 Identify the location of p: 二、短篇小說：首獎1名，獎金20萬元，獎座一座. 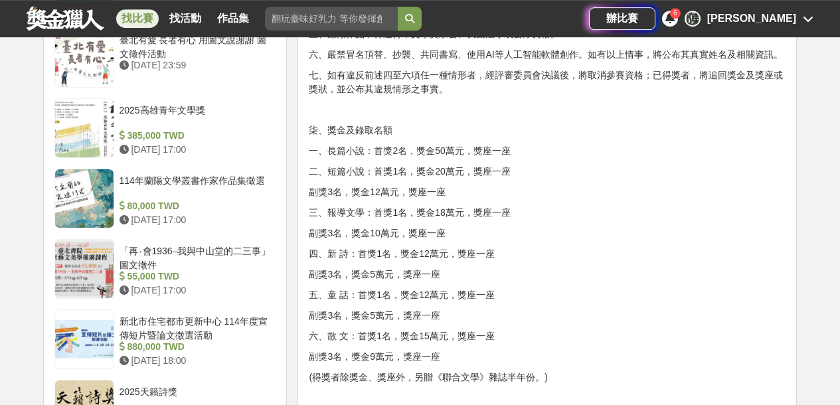
(547, 171).